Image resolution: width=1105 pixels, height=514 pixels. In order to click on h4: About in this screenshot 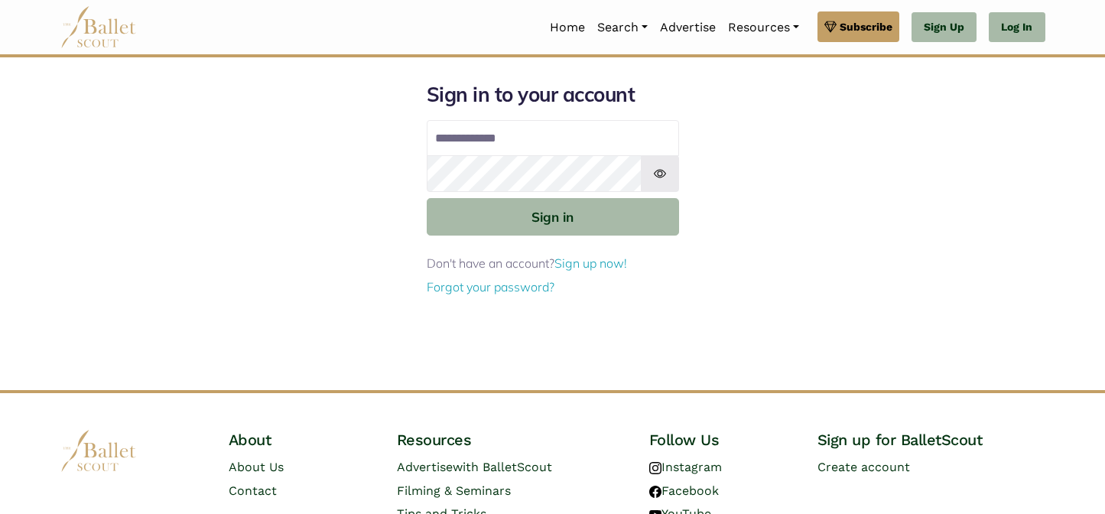, I will do `click(301, 440)`.